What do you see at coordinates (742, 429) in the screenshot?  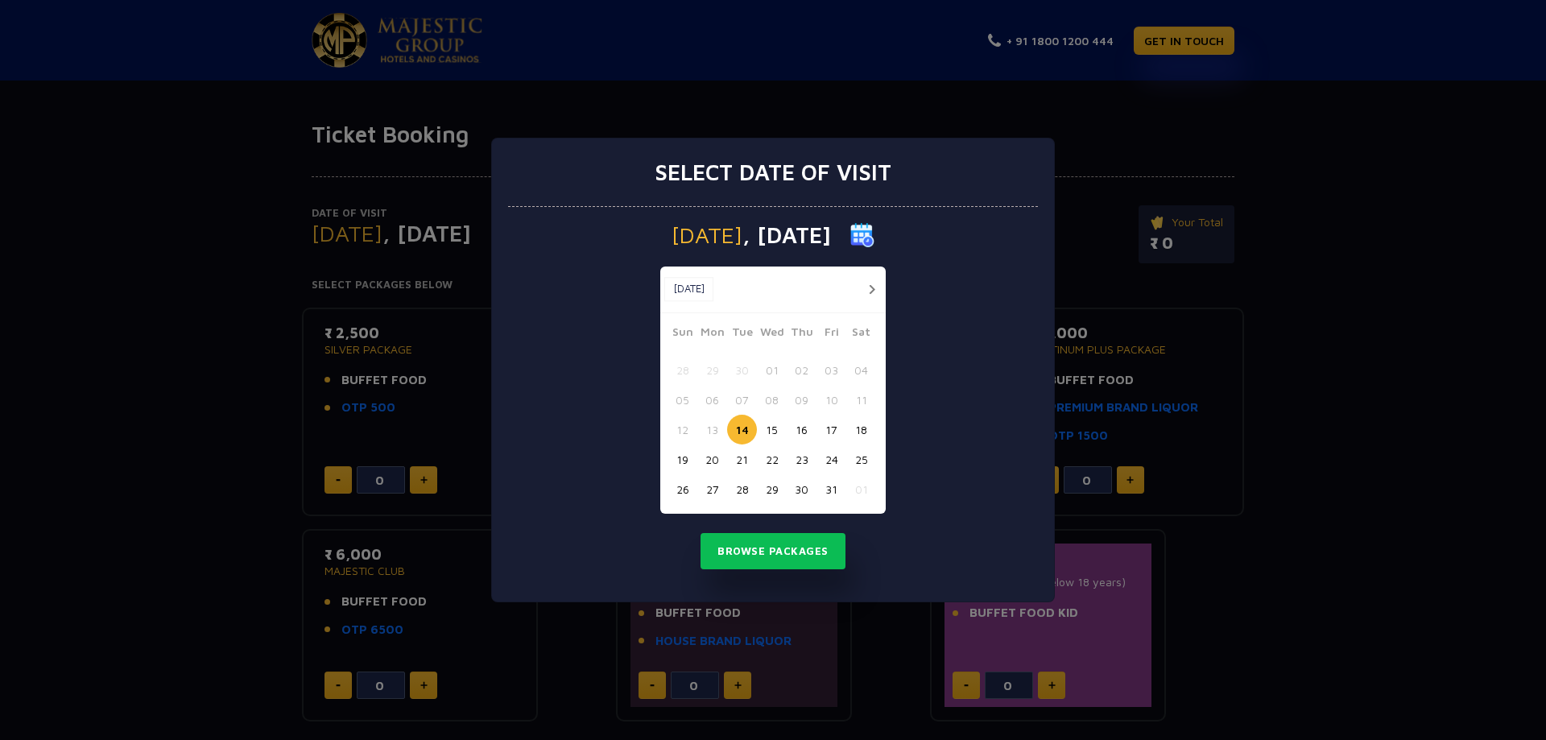 I see `button: 14` at bounding box center [742, 429].